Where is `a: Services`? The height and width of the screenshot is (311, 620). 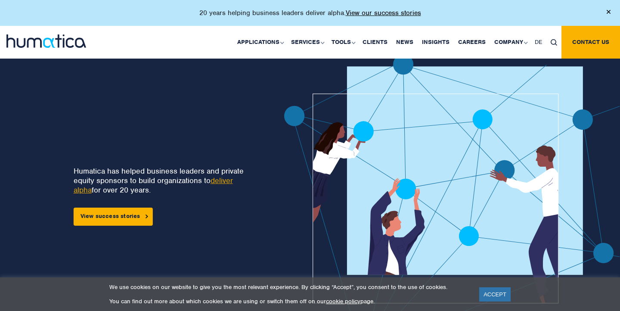
a: Services is located at coordinates (307, 42).